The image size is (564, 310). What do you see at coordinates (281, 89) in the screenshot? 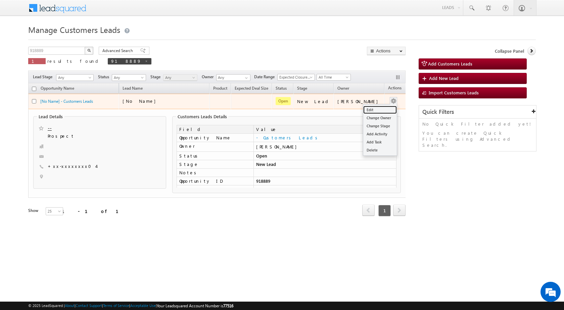
I see `a: Status` at bounding box center [281, 89].